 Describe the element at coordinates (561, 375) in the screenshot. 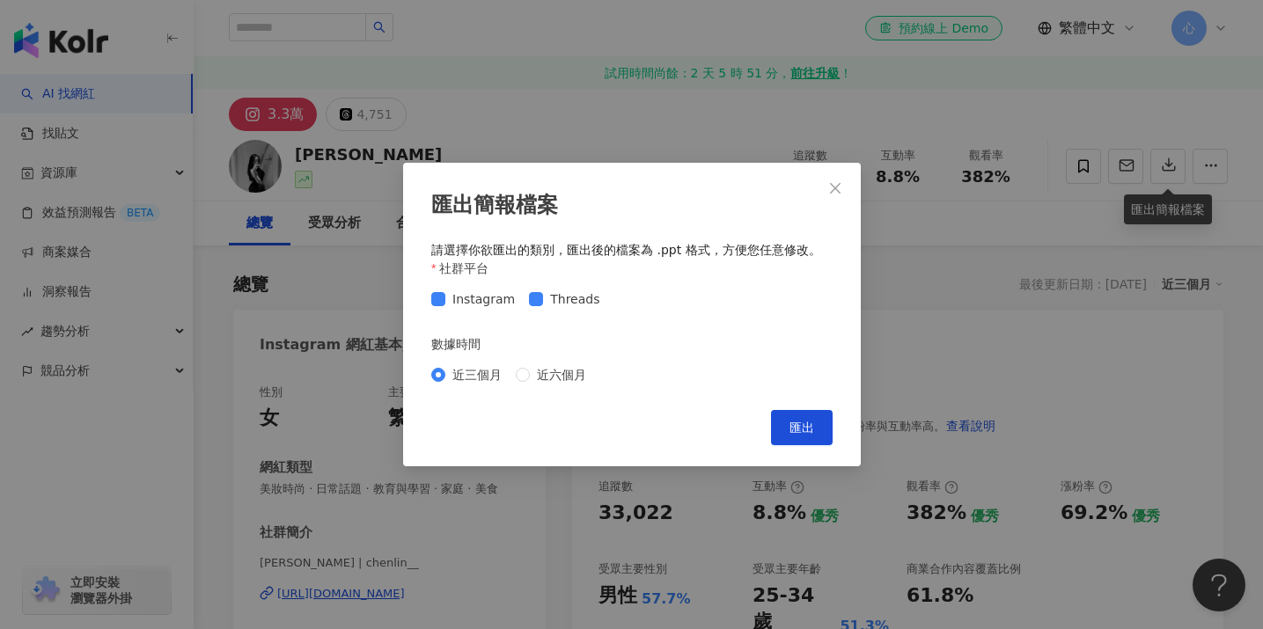

I see `span: 近六個月` at that location.